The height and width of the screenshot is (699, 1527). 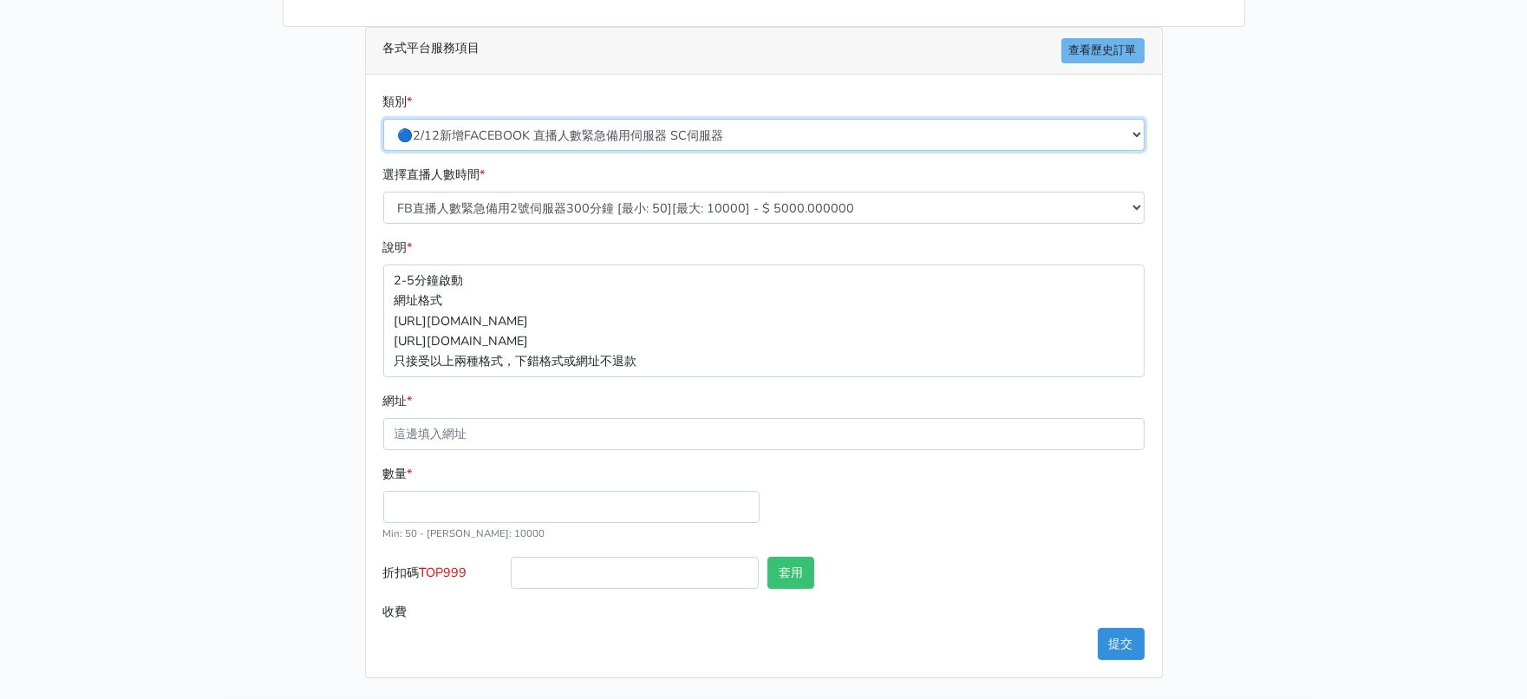 What do you see at coordinates (398, 247) in the screenshot?
I see `label: 說明` at bounding box center [398, 247].